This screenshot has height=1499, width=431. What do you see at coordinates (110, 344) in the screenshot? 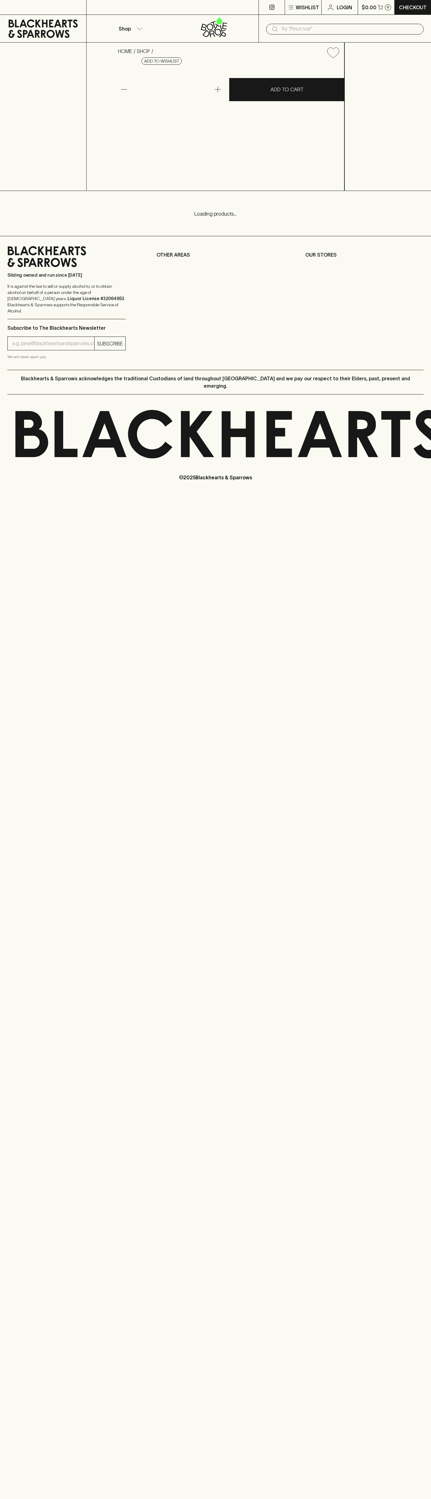
I see `p: SUBSCRIBE` at bounding box center [110, 344].